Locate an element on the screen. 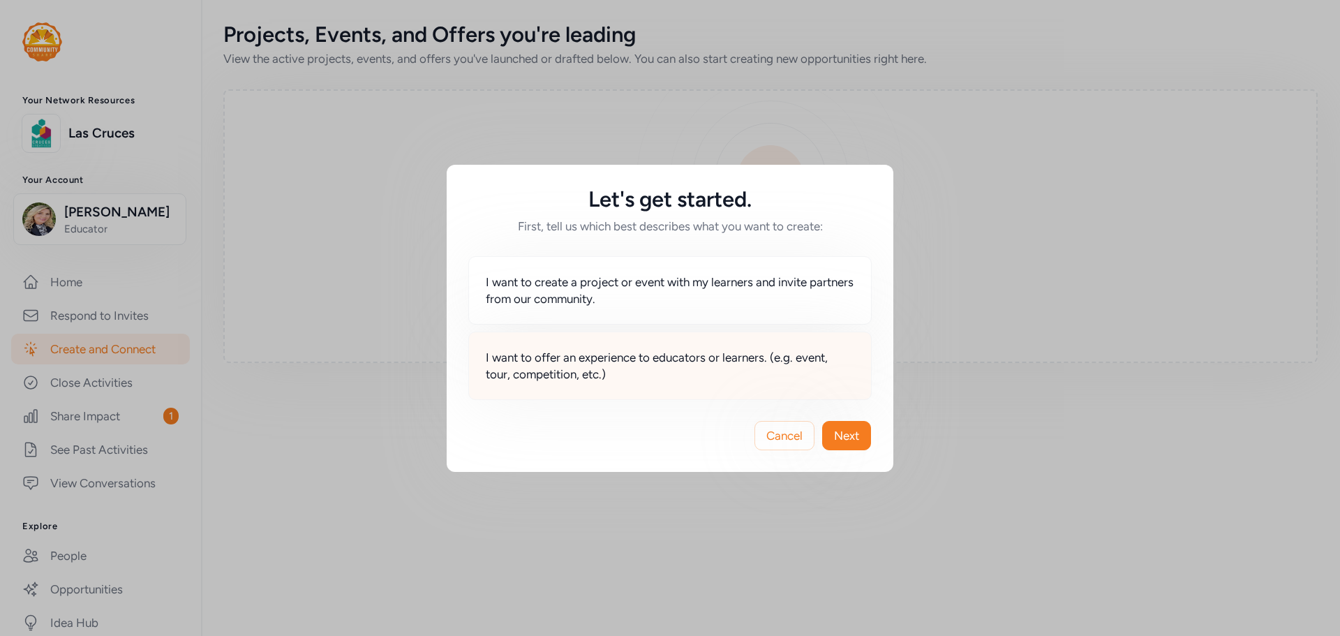 This screenshot has height=636, width=1340. span: I want to create a project or event with my learners and invite partners from our community. is located at coordinates (670, 290).